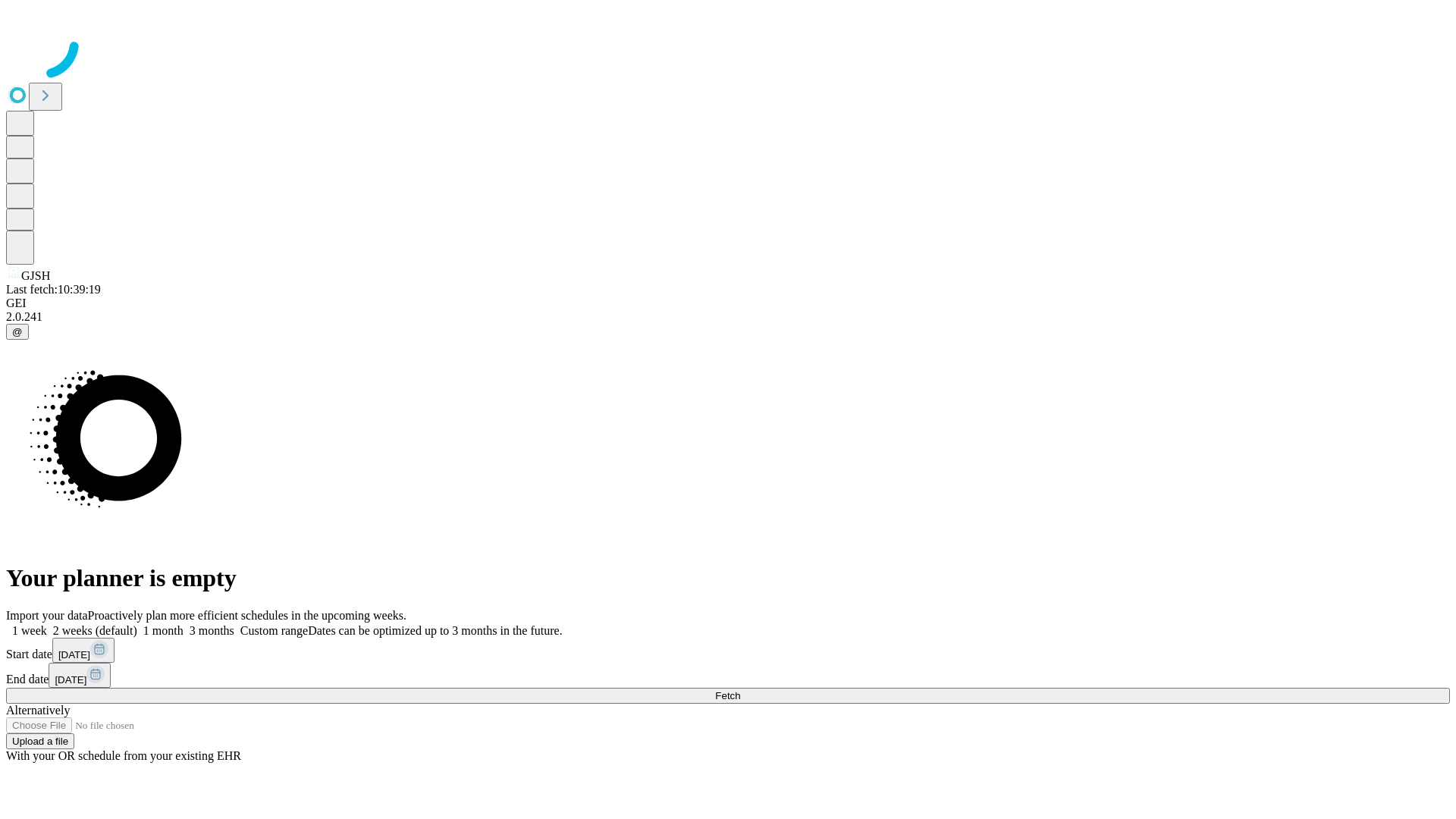 The image size is (1456, 819). What do you see at coordinates (728, 578) in the screenshot?
I see `h1: Your planner is empty` at bounding box center [728, 578].